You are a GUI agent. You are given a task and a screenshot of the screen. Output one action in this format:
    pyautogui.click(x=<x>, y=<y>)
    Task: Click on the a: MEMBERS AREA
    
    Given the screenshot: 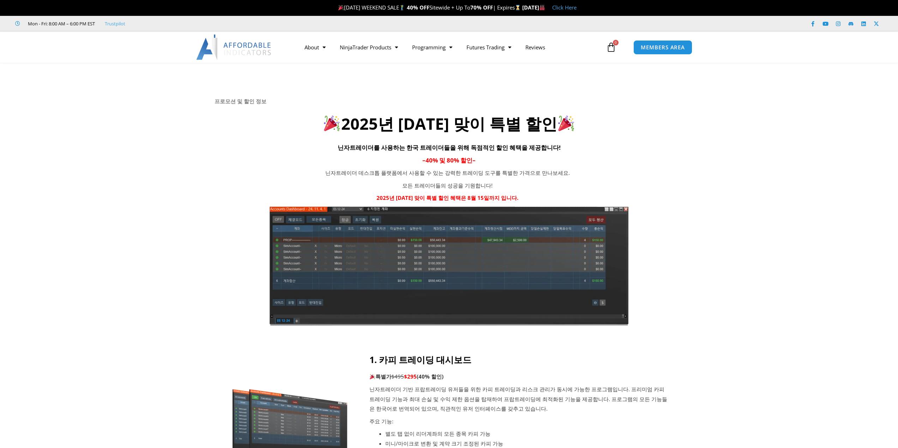 What is the action you would take?
    pyautogui.click(x=662, y=47)
    